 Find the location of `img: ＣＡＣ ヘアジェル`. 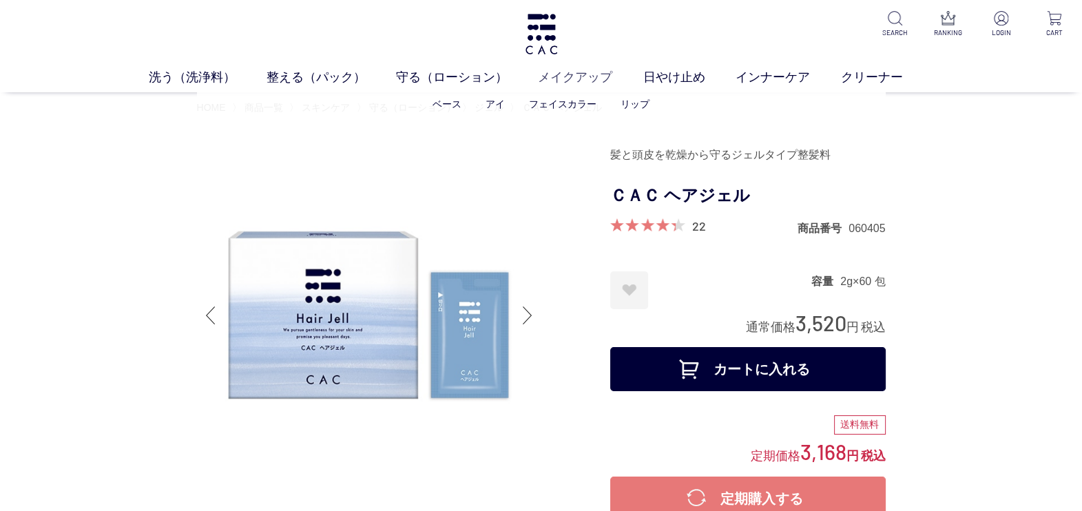

img: ＣＡＣ ヘアジェル is located at coordinates (369, 315).